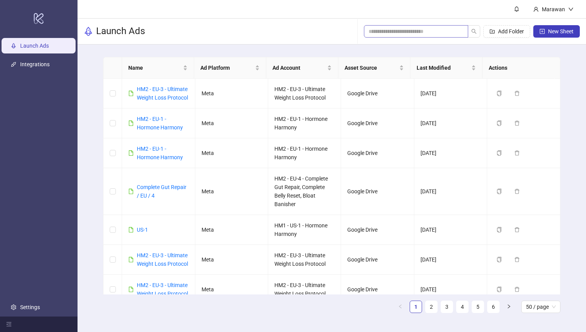  What do you see at coordinates (30, 307) in the screenshot?
I see `a: Settings` at bounding box center [30, 307].